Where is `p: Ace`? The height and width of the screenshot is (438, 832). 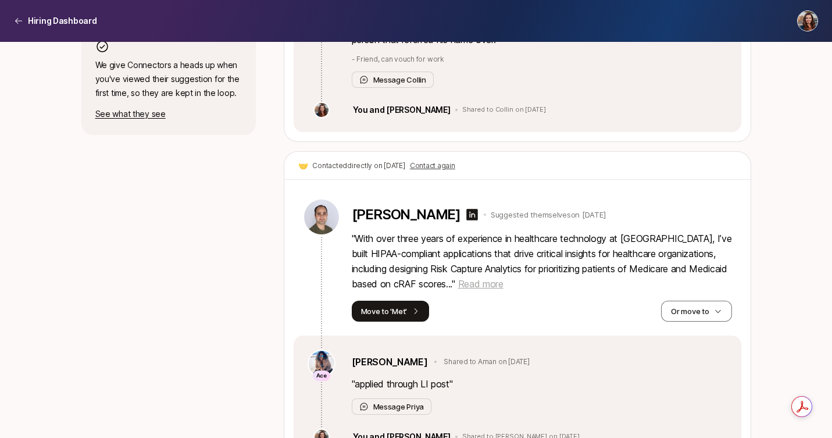 p: Ace is located at coordinates (321, 376).